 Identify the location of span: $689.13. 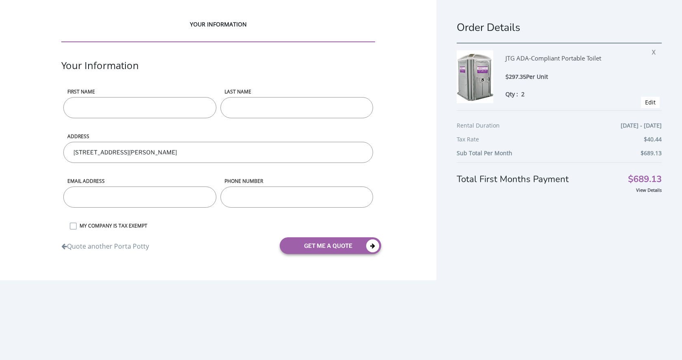
(645, 179).